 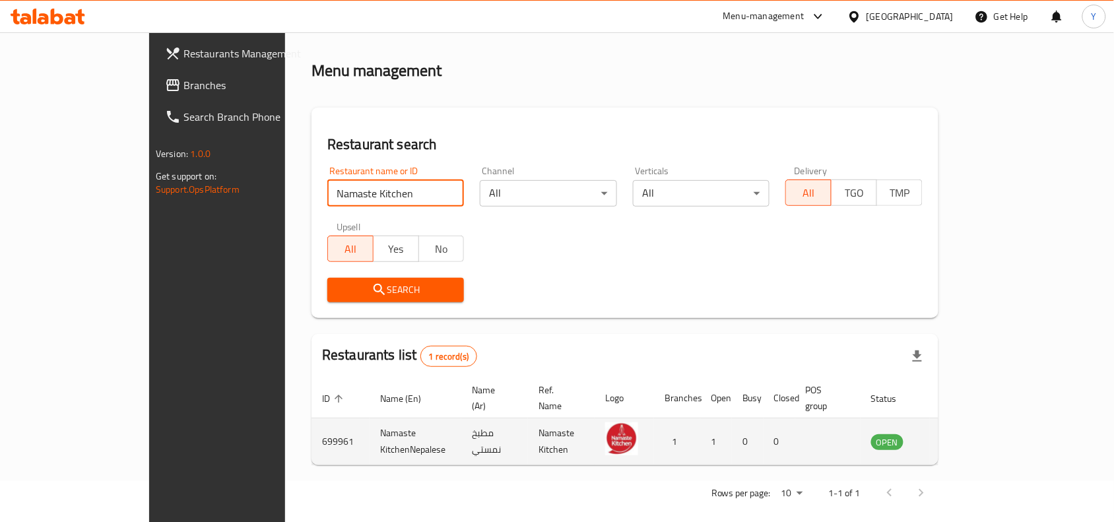 What do you see at coordinates (245, 85) in the screenshot?
I see `a: Branches` at bounding box center [245, 85].